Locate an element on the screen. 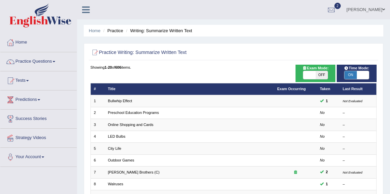 This screenshot has height=194, width=390. a: City Life is located at coordinates (115, 148).